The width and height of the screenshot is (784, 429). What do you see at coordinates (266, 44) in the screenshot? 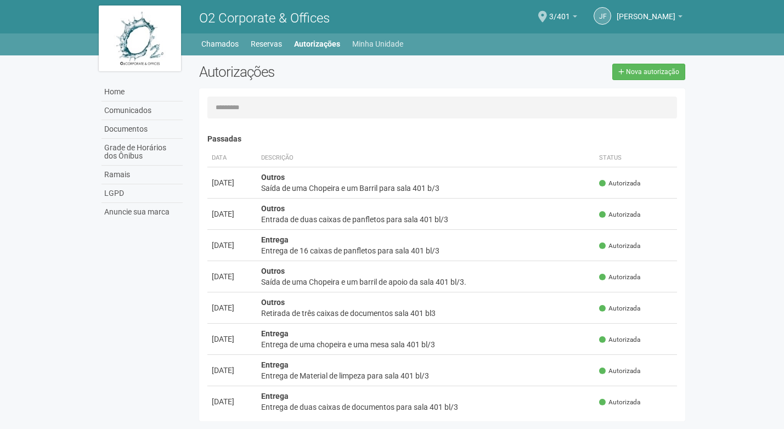
I see `a: Reservas` at bounding box center [266, 44].